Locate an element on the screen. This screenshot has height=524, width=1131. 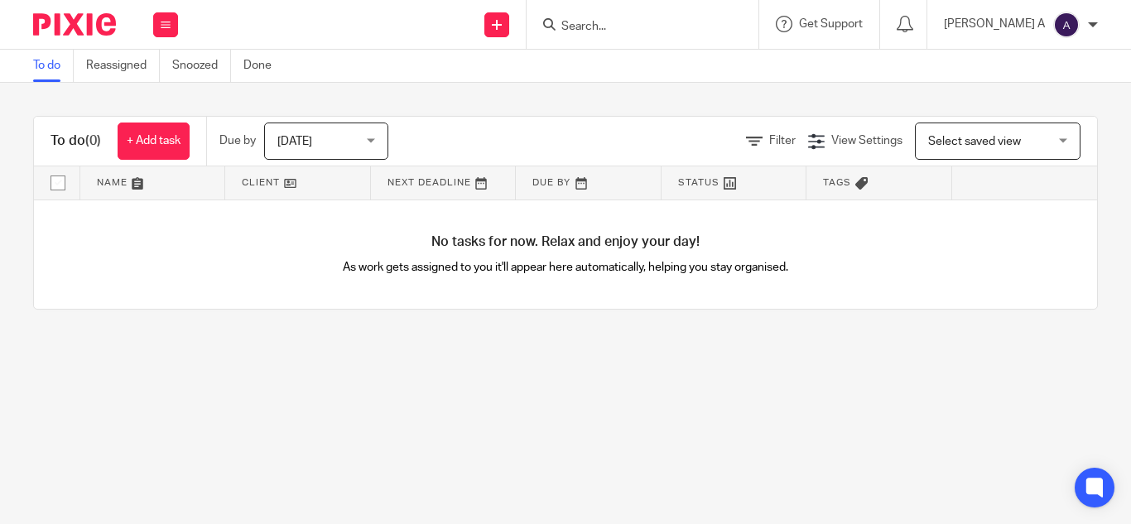
h4: No tasks for now. Relax and enjoy your day! is located at coordinates (566, 242).